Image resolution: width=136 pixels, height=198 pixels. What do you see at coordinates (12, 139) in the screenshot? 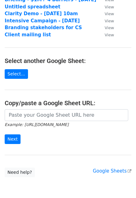
I see `input: Next` at bounding box center [12, 139].